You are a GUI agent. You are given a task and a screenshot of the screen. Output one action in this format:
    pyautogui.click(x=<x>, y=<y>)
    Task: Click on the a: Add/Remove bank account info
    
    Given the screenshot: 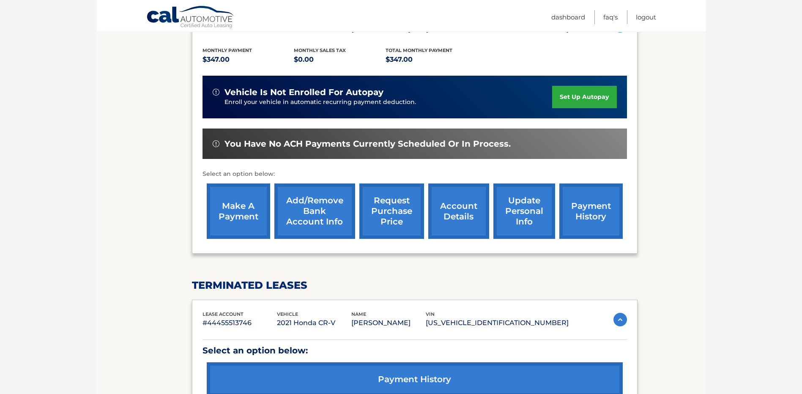 What is the action you would take?
    pyautogui.click(x=315, y=211)
    